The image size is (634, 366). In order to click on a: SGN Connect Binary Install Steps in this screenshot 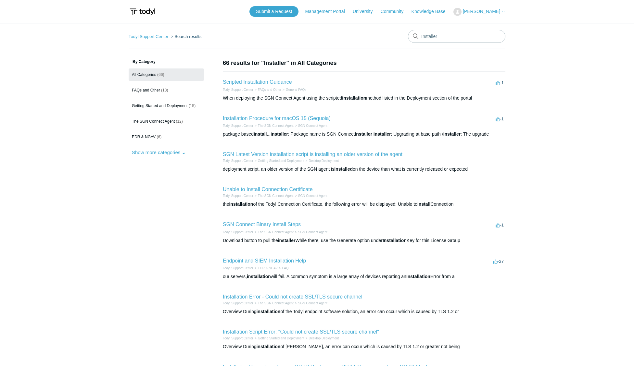, I will do `click(262, 224)`.